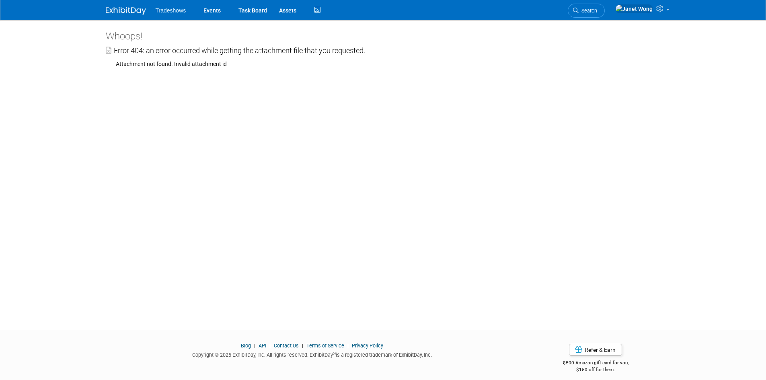 Image resolution: width=766 pixels, height=380 pixels. I want to click on span: Search, so click(588, 10).